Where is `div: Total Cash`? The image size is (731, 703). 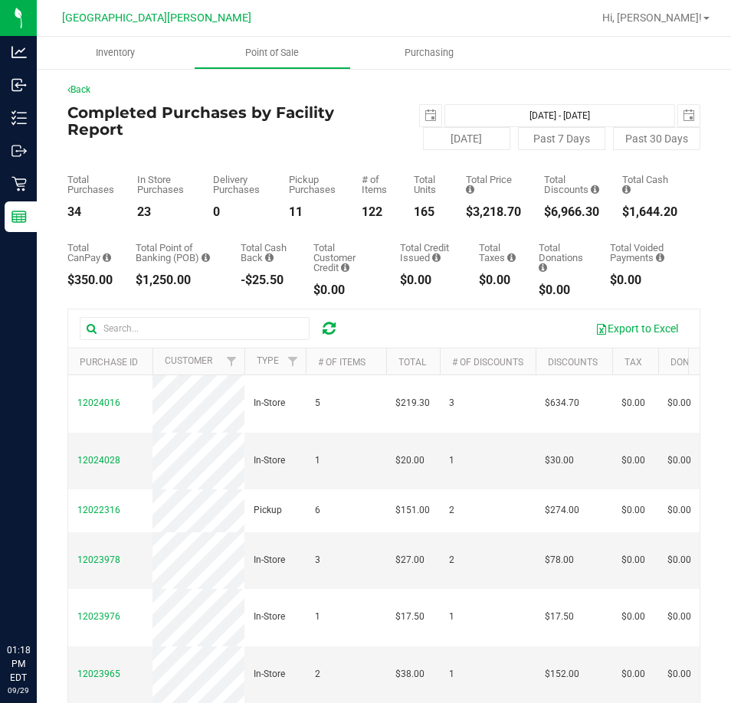
div: Total Cash is located at coordinates (650, 185).